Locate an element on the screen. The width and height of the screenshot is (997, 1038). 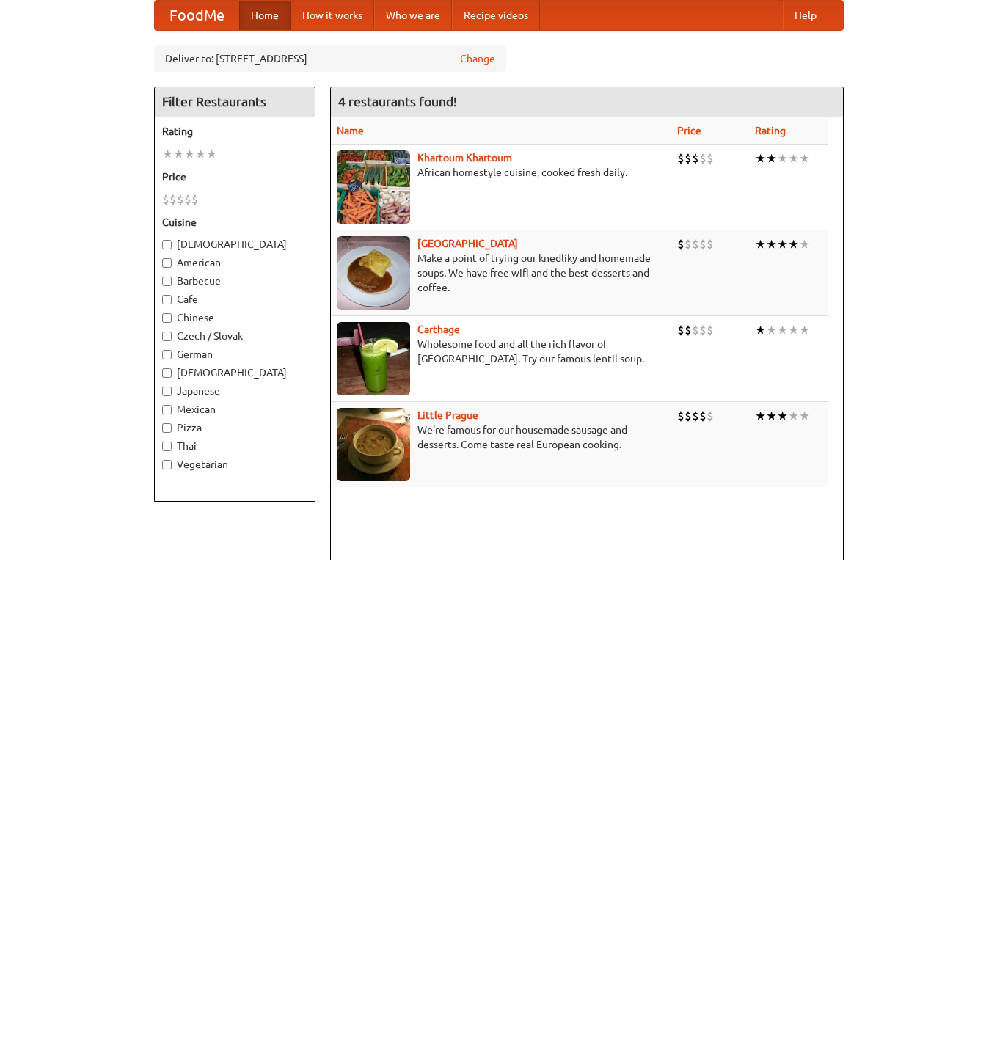
img: littleprague.jpg is located at coordinates (373, 444).